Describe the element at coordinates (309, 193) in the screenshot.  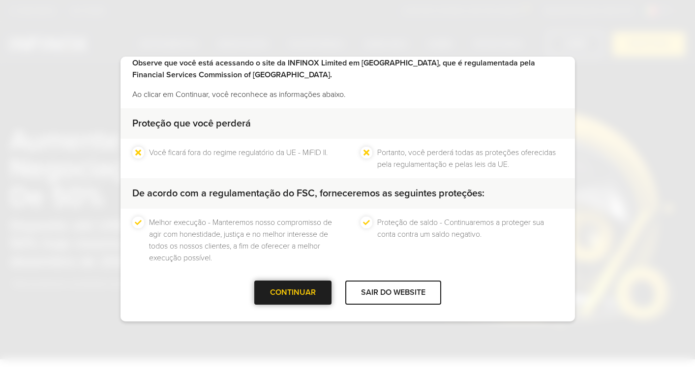
I see `strong: De acordo com a regulamentação do FSC, forneceremos as seguintes proteções:` at that location.